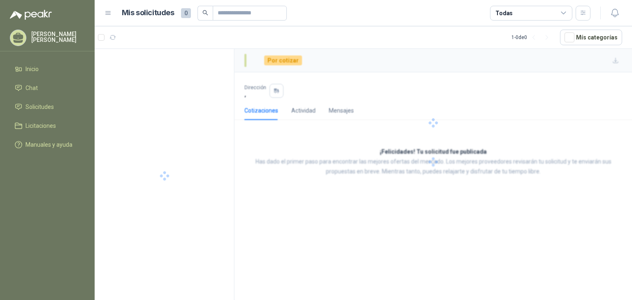 This screenshot has height=300, width=632. What do you see at coordinates (205, 13) in the screenshot?
I see `span: search` at bounding box center [205, 13].